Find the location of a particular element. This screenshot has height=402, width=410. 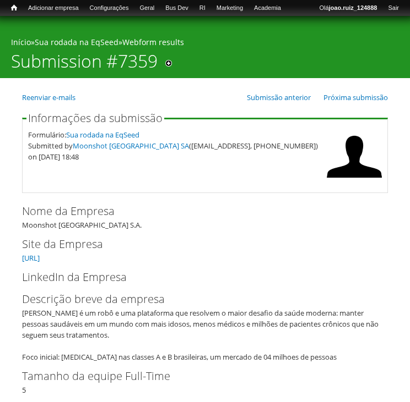

div: 5 is located at coordinates (205, 382).